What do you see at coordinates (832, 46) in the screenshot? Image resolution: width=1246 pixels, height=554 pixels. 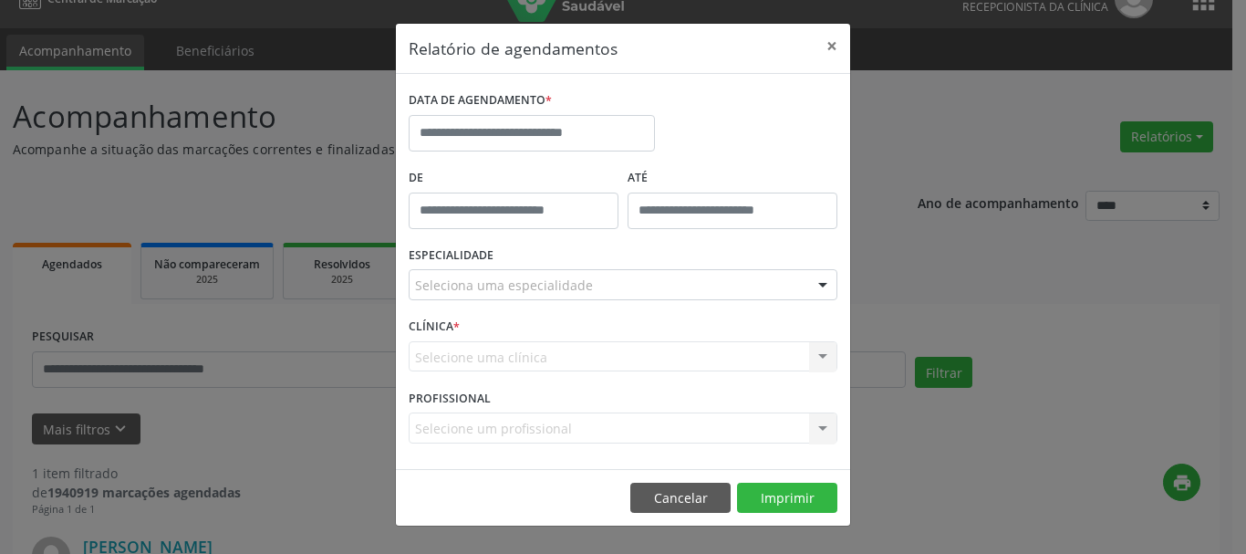 I see `button: Close` at bounding box center [832, 46].